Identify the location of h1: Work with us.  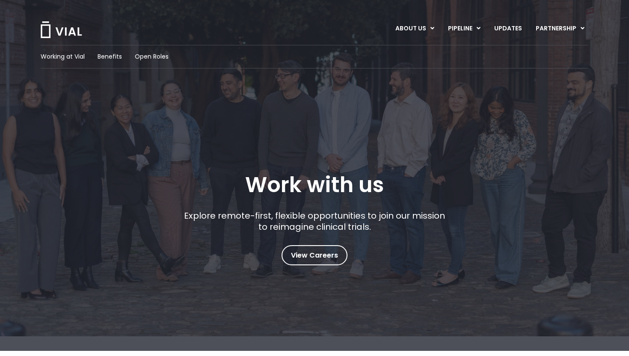
(315, 185).